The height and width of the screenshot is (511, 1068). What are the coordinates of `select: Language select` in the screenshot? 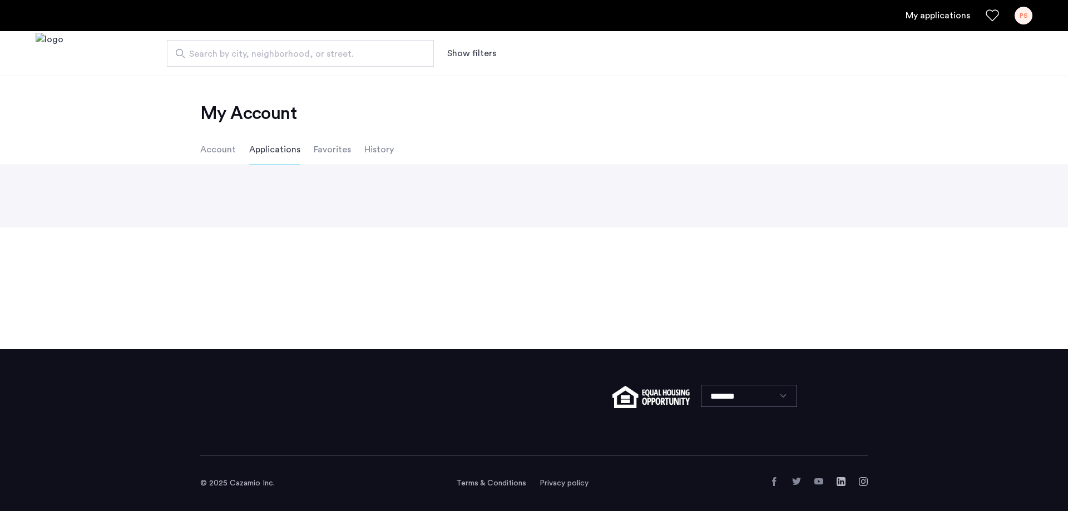 It's located at (749, 396).